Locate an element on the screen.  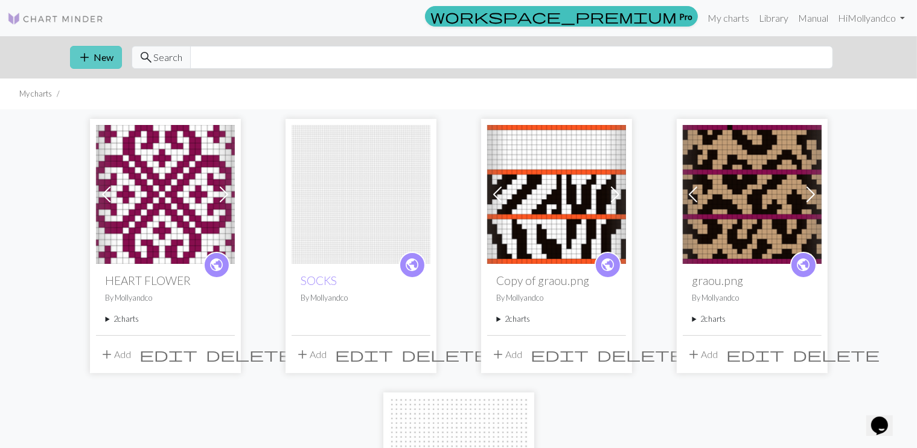
span: search is located at coordinates (147, 57).